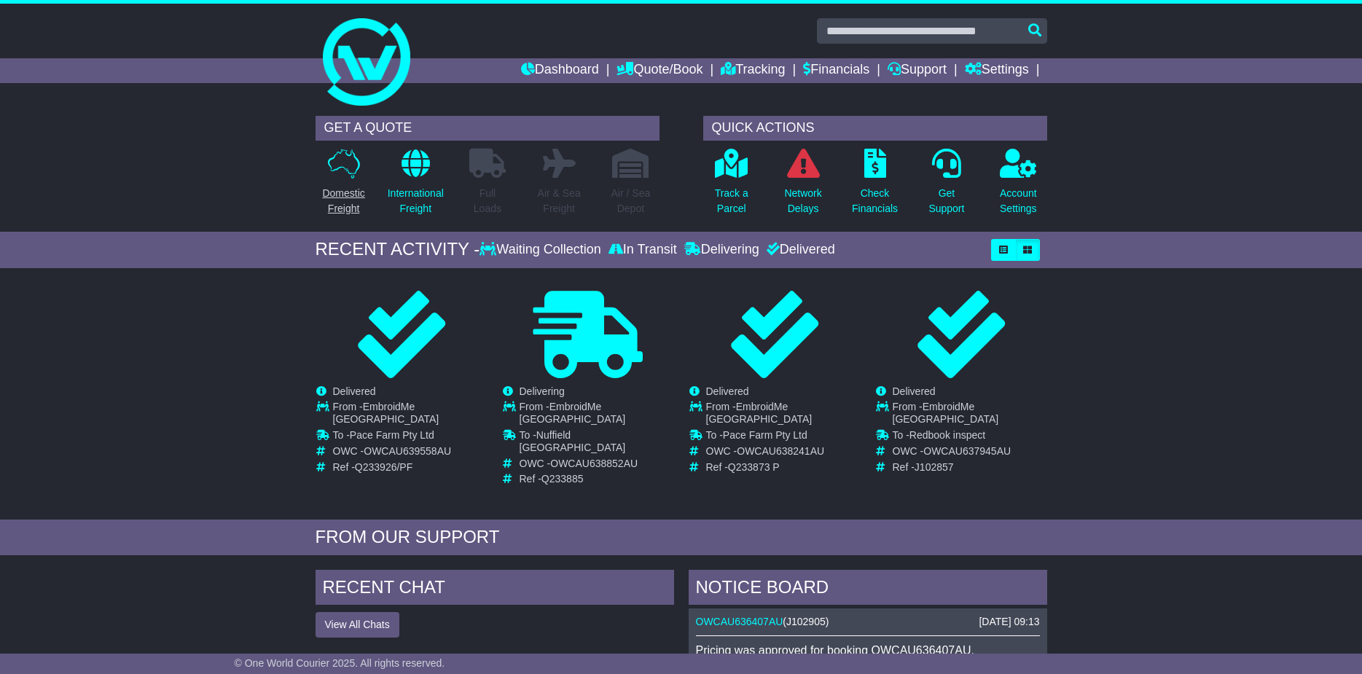 This screenshot has width=1362, height=674. I want to click on a: Track aParcel, so click(732, 186).